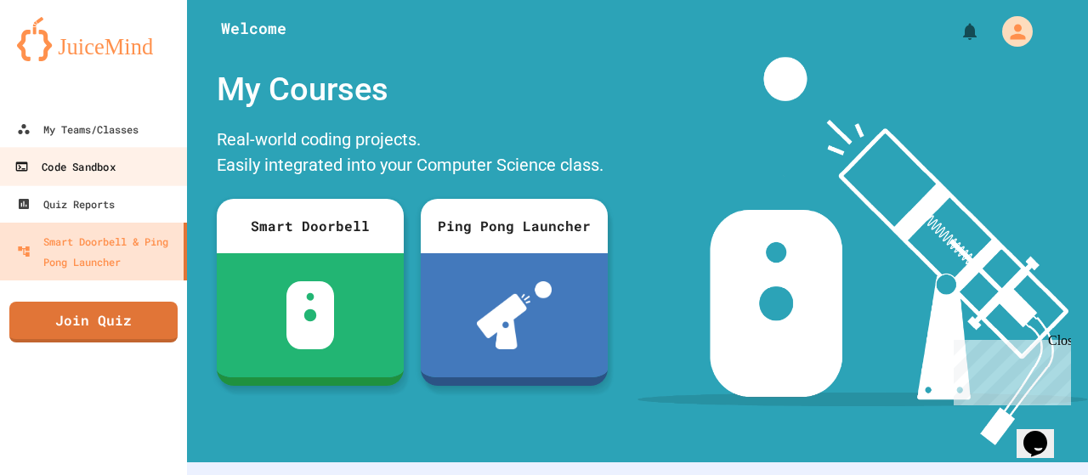 The image size is (1088, 475). I want to click on img: banner-image-my-projects.png, so click(863, 251).